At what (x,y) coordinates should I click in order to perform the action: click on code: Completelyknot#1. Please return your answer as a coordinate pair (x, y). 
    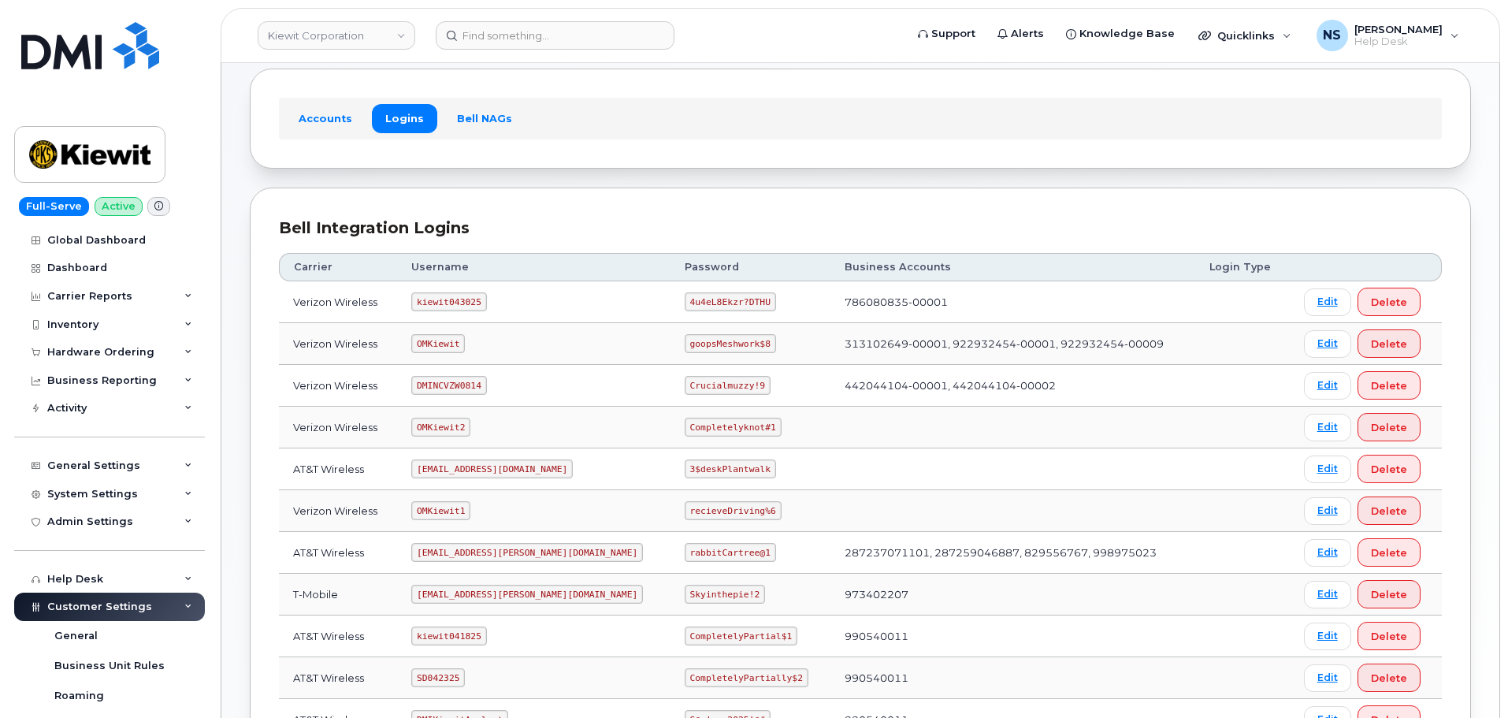
    Looking at the image, I should click on (733, 427).